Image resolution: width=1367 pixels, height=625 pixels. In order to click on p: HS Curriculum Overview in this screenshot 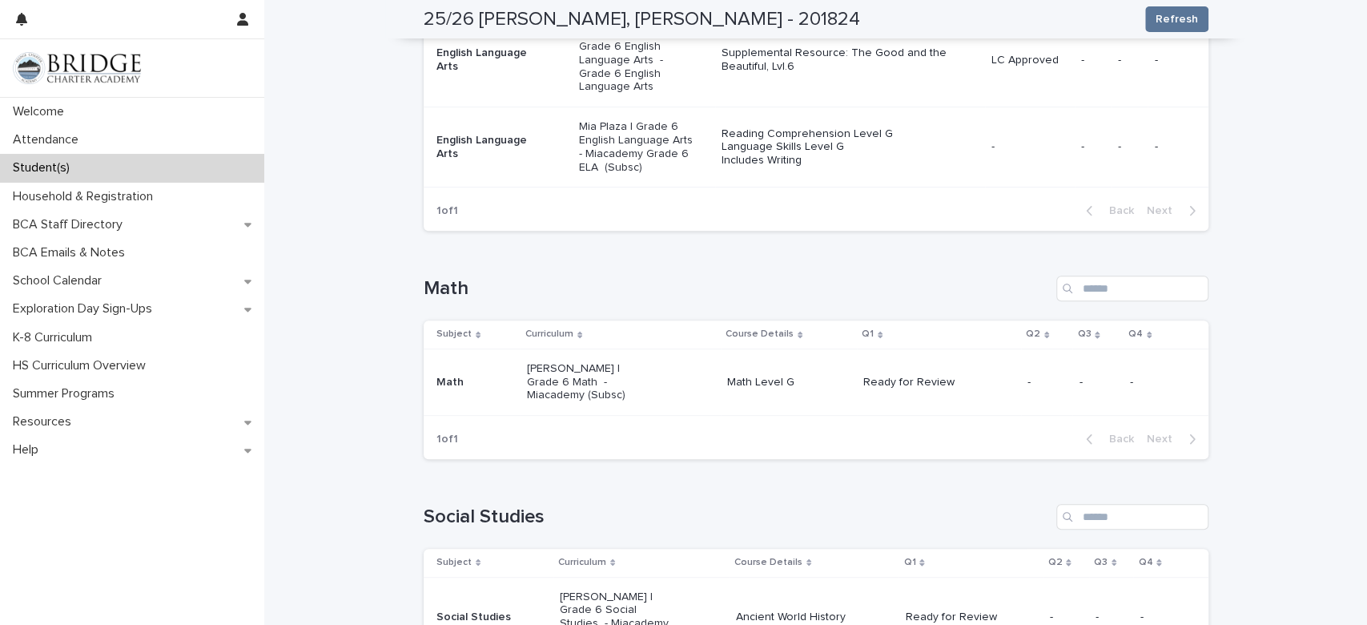, I will do `click(83, 365)`.